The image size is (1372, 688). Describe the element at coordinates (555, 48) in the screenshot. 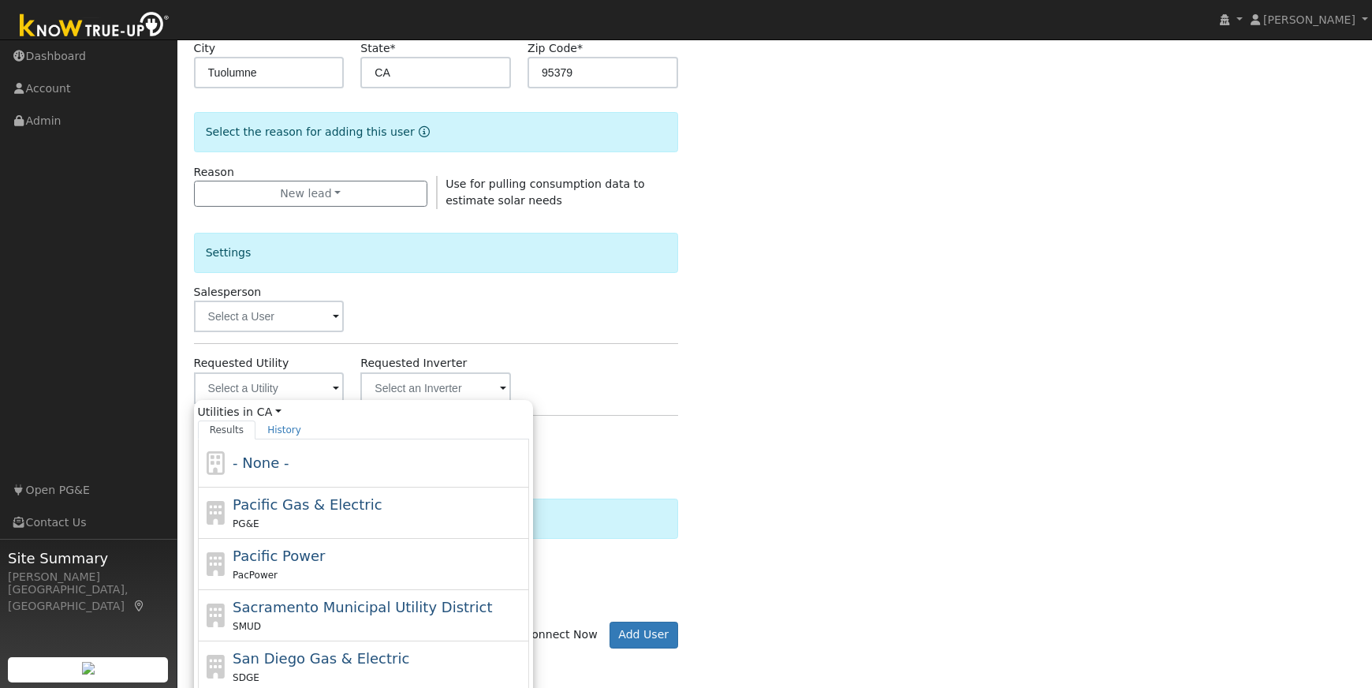

I see `label: Zip Code` at that location.